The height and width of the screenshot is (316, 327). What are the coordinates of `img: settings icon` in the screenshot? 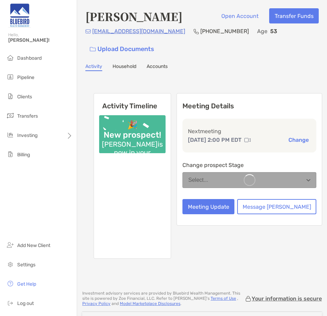 It's located at (10, 264).